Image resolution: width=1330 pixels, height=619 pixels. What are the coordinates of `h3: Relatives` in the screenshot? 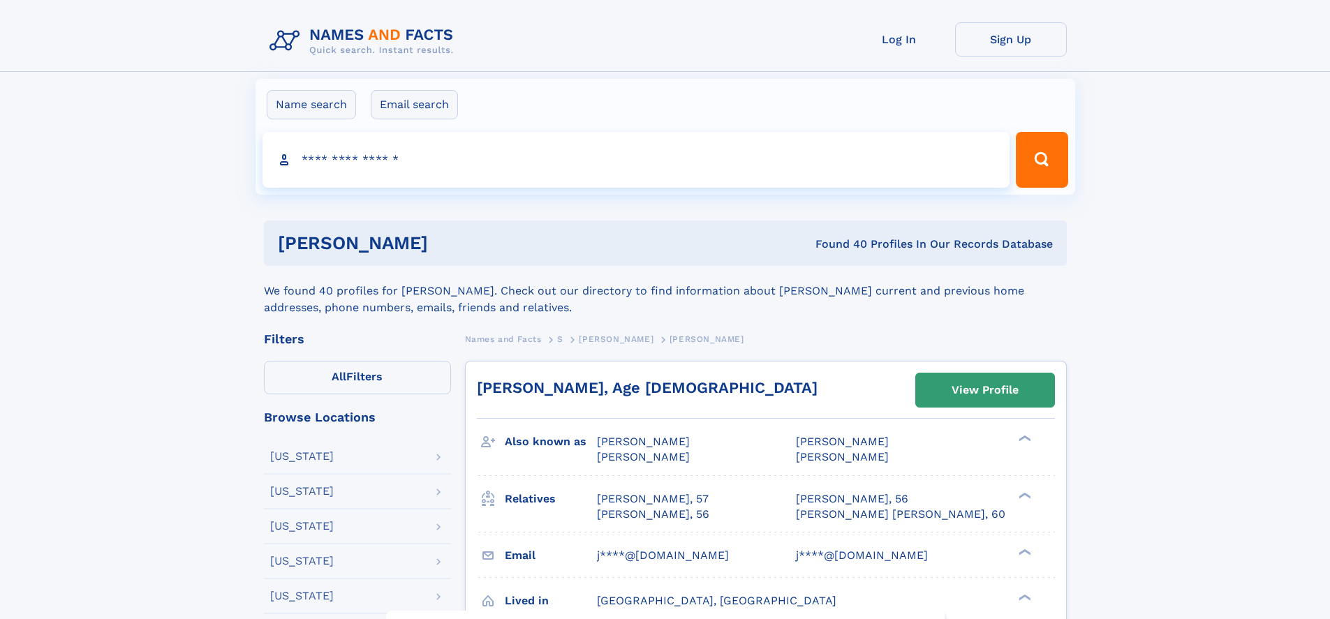 It's located at (551, 499).